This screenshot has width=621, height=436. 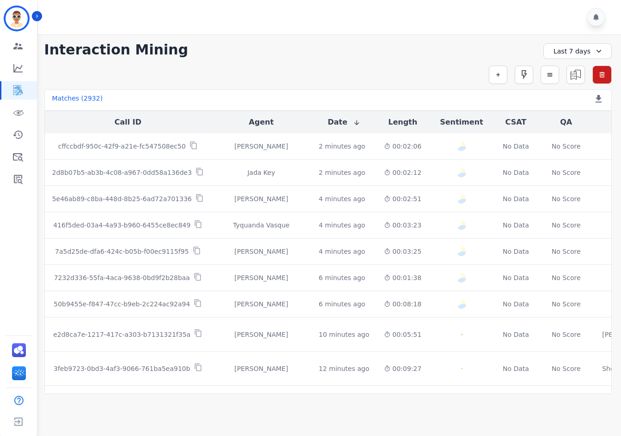 What do you see at coordinates (402, 122) in the screenshot?
I see `button: Length` at bounding box center [402, 122].